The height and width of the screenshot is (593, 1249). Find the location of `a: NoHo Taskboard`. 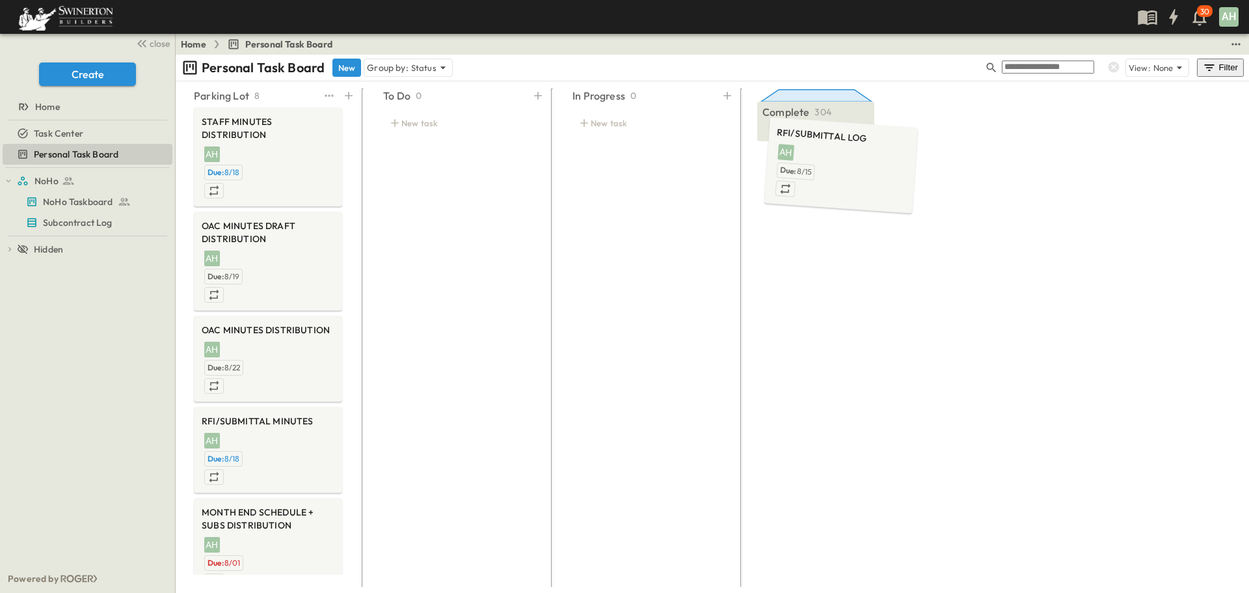

a: NoHo Taskboard is located at coordinates (86, 202).